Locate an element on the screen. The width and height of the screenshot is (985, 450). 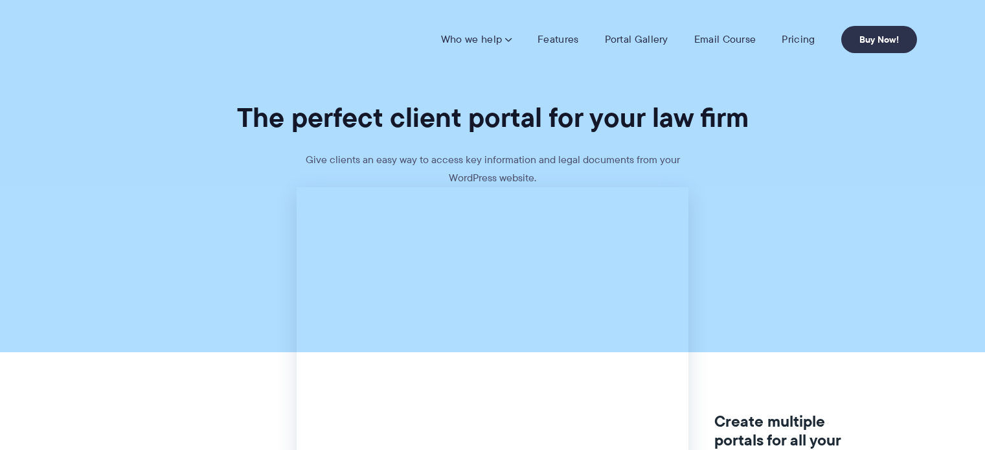
a: Portal Gallery is located at coordinates (637, 40).